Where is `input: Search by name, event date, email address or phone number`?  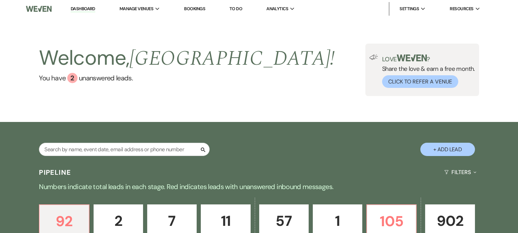
input: Search by name, event date, email address or phone number is located at coordinates (124, 149).